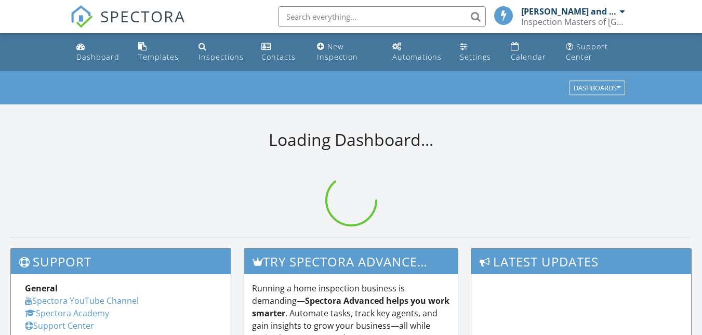  I want to click on h3: Support, so click(121, 261).